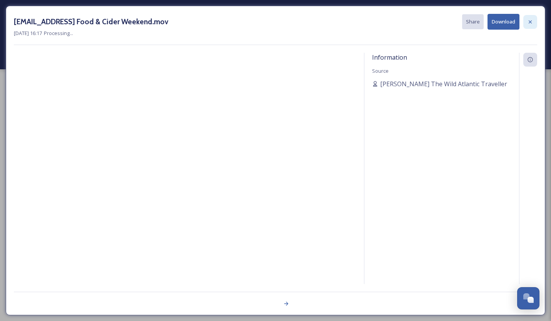  I want to click on button: Download, so click(504, 22).